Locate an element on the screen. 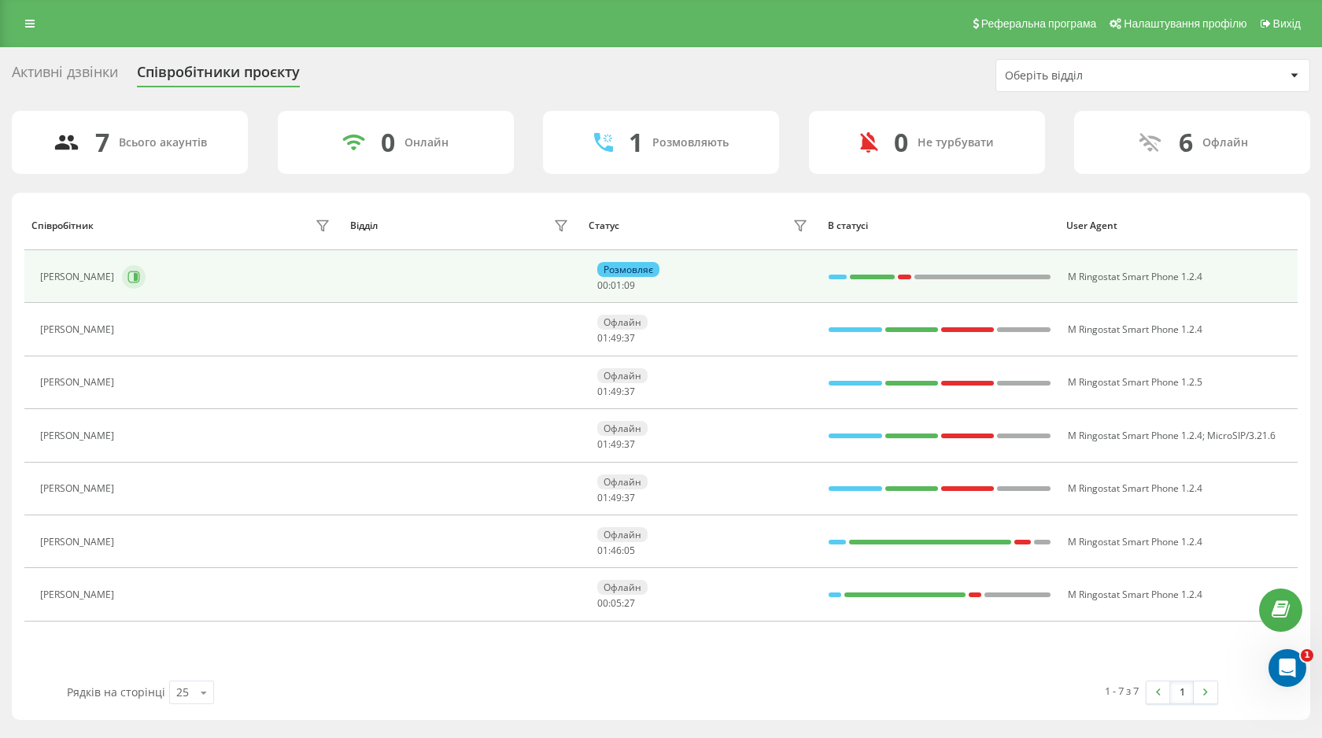  div: Розмовляє is located at coordinates (628, 269).